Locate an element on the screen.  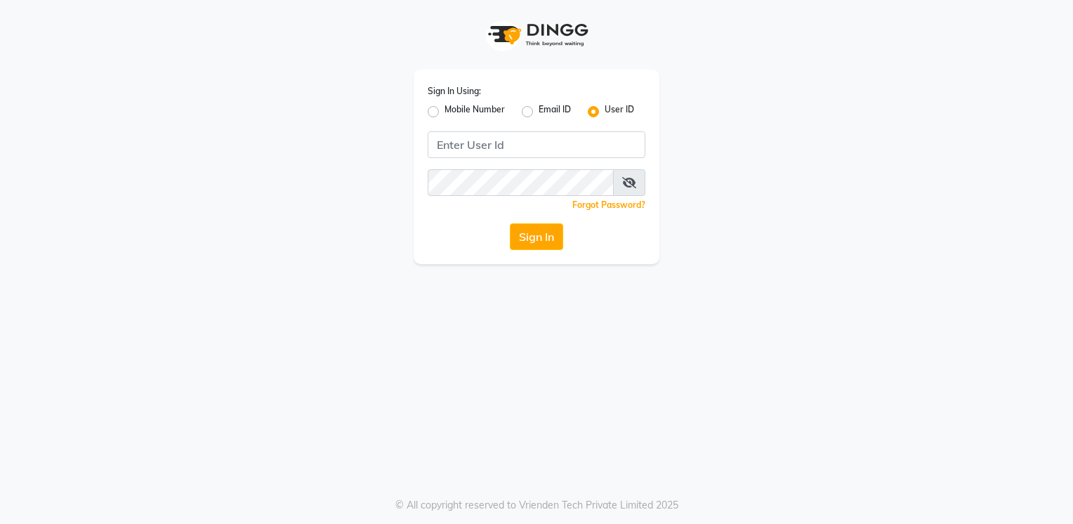
label: Email ID is located at coordinates (555, 112).